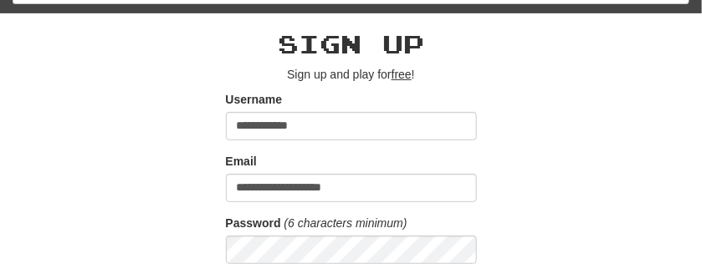 The height and width of the screenshot is (274, 702). What do you see at coordinates (253, 223) in the screenshot?
I see `label: Password` at bounding box center [253, 223].